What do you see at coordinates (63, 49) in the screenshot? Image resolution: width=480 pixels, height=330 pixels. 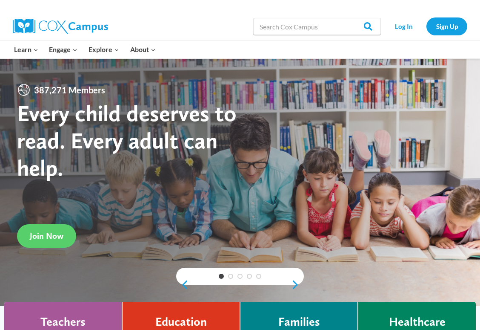 I see `span: Engage` at bounding box center [63, 49].